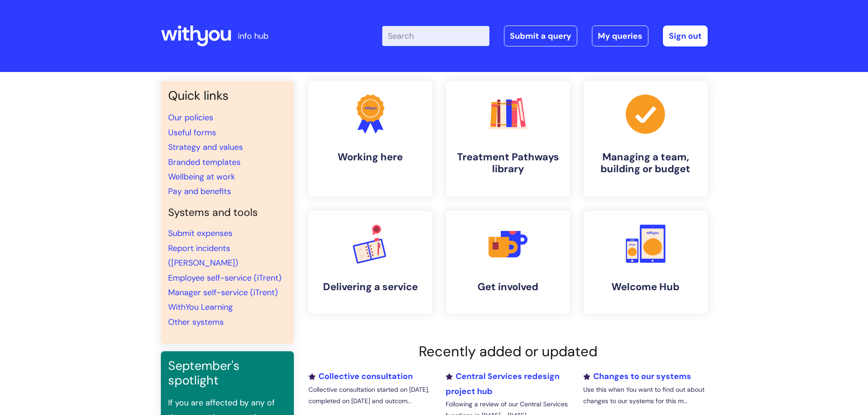  What do you see at coordinates (200, 233) in the screenshot?
I see `a: Submit expenses` at bounding box center [200, 233].